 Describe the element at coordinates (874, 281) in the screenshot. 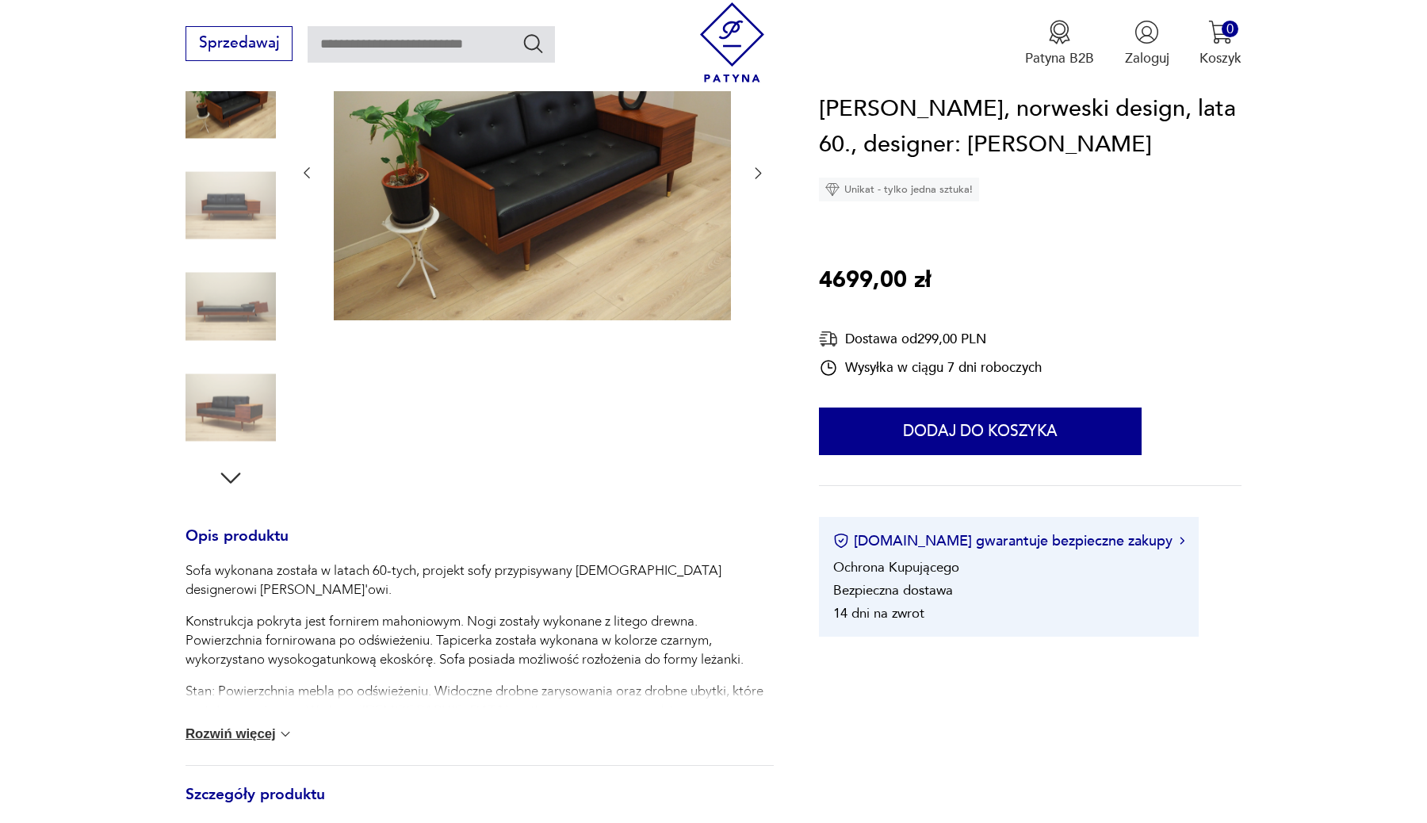

I see `p: 4699,00 zł` at that location.